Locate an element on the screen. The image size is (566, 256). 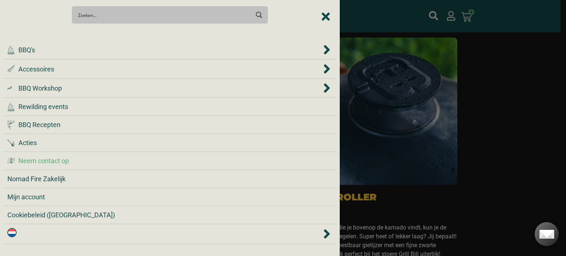
a: Nederlands is located at coordinates (164, 234).